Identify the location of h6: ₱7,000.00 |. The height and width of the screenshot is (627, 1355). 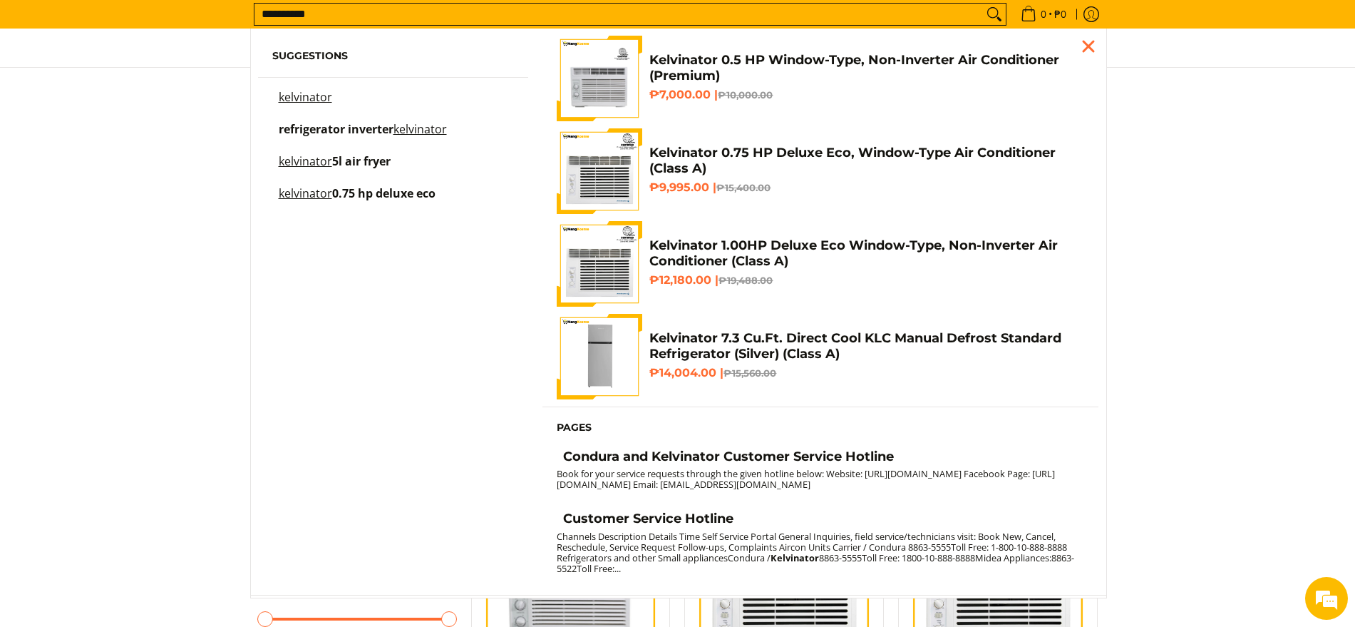
(867, 95).